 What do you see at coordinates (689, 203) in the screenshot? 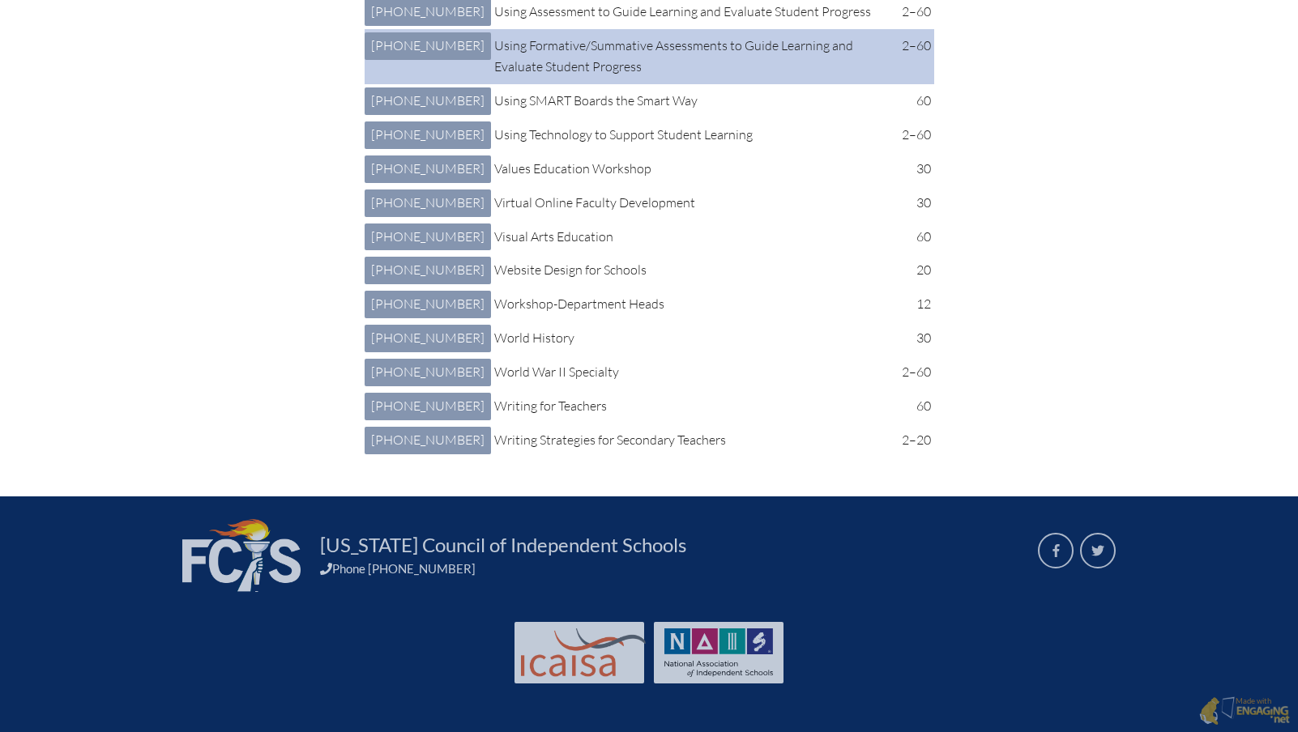
I see `p: Virtual Online Faculty Development` at bounding box center [689, 203].